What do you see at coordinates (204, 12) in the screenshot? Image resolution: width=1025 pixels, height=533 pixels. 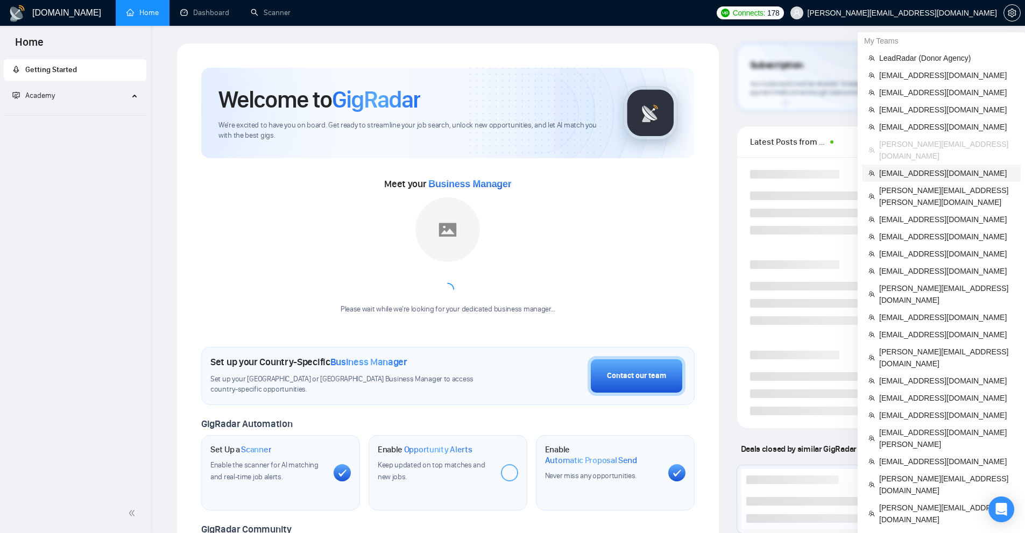 I see `a: dashboardDashboard` at bounding box center [204, 12].